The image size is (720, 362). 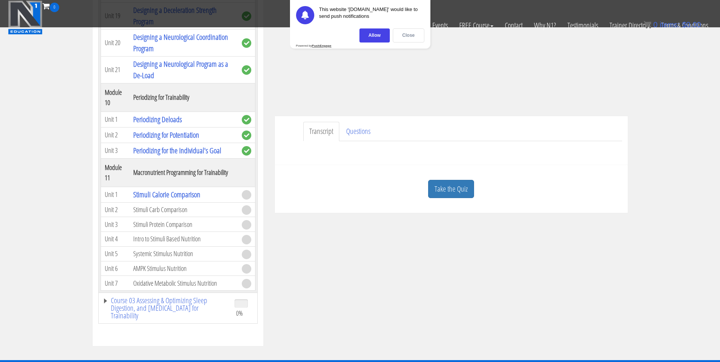 What do you see at coordinates (184, 239) in the screenshot?
I see `td: Intro to Stimuli Based Nutrition` at bounding box center [184, 239].